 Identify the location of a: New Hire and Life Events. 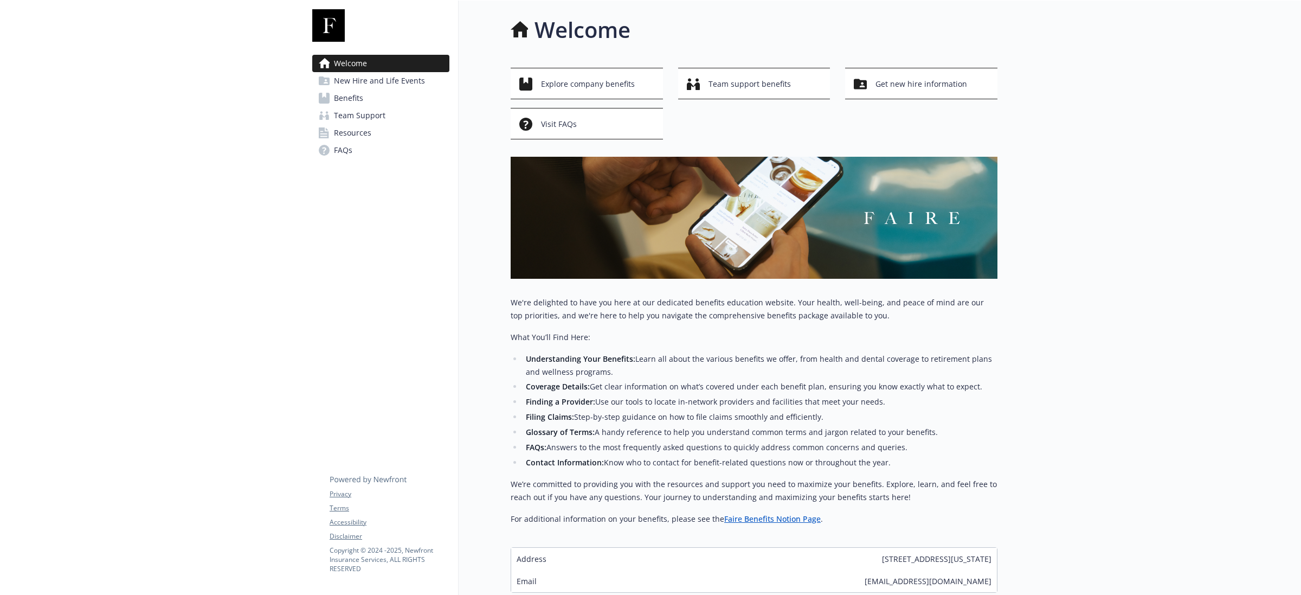
(381, 81).